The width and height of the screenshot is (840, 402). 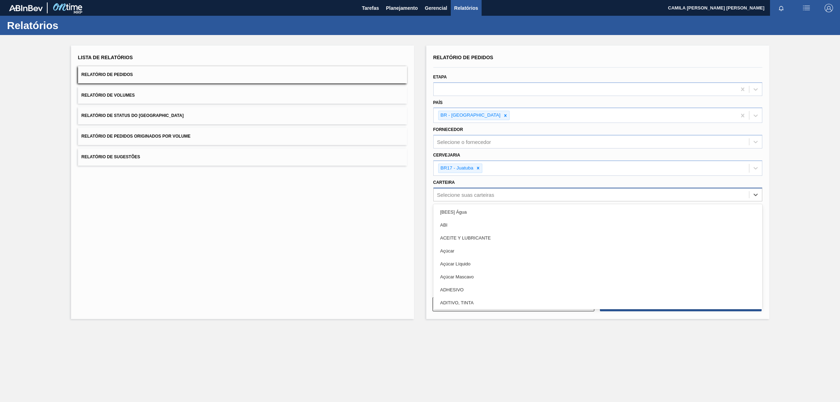 I want to click on div: ADHESIVO, so click(x=598, y=289).